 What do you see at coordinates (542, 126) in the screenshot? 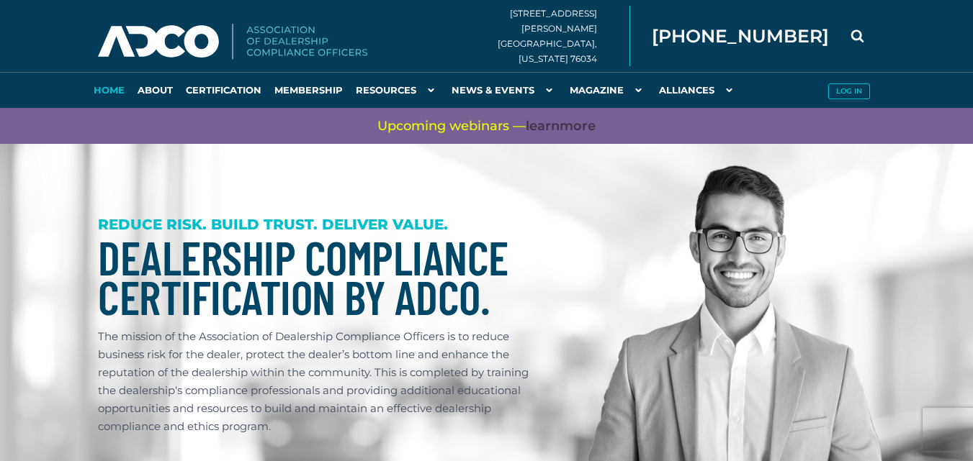
I see `span: learn` at bounding box center [542, 126].